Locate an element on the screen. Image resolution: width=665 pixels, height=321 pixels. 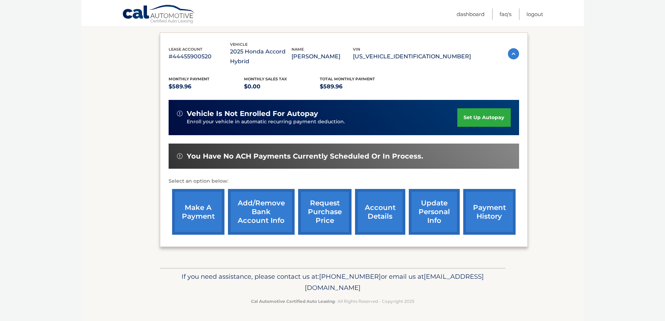
p: - All Rights Reserved - Copyright 2025 is located at coordinates (333, 301).